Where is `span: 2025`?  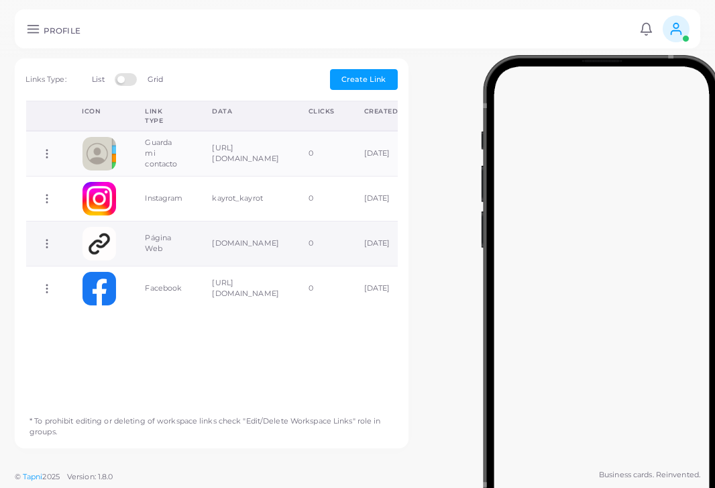
span: 2025 is located at coordinates (50, 476).